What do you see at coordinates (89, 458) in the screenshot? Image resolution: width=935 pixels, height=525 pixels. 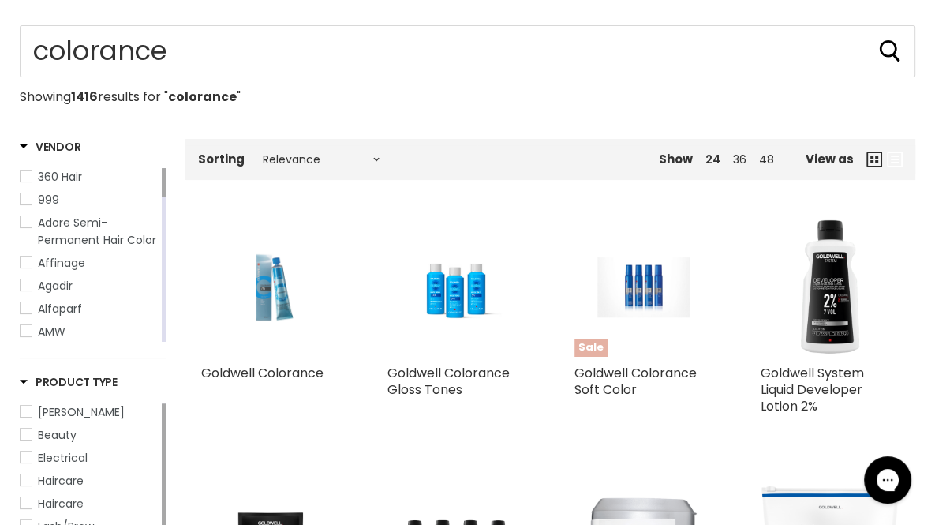 I see `a: Electrical` at bounding box center [89, 458].